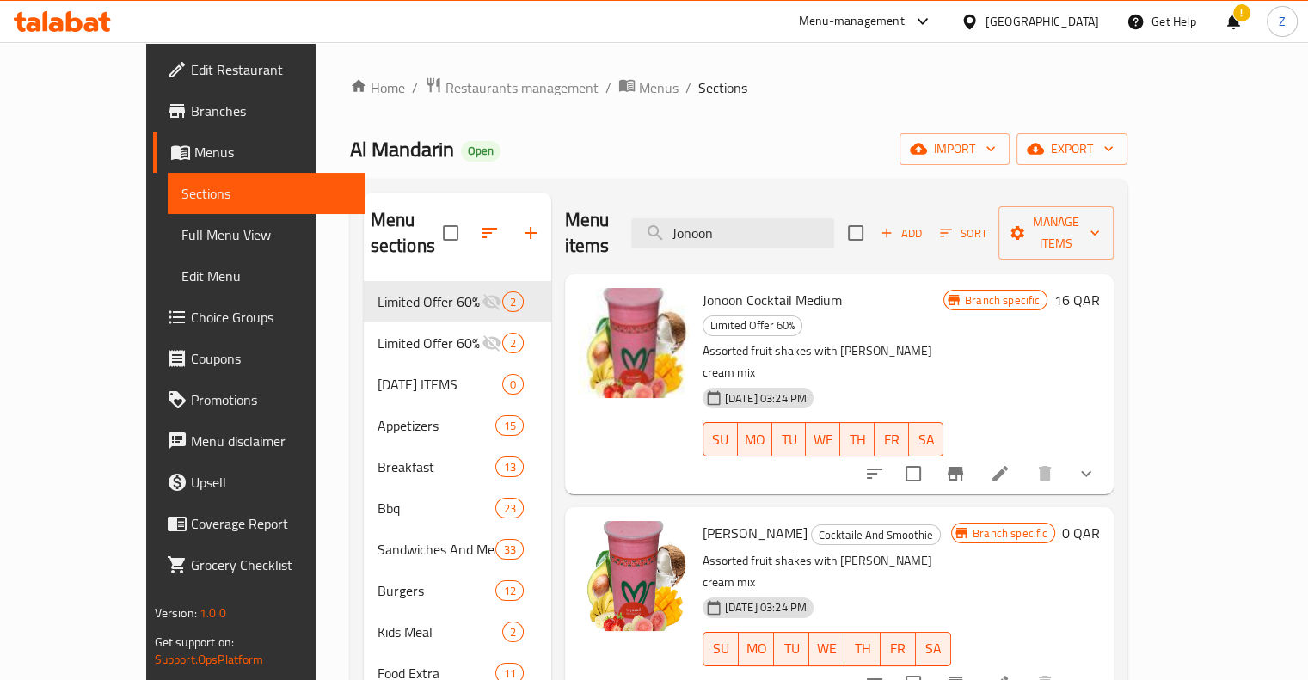  Describe the element at coordinates (378, 88) in the screenshot. I see `a: Home` at that location.